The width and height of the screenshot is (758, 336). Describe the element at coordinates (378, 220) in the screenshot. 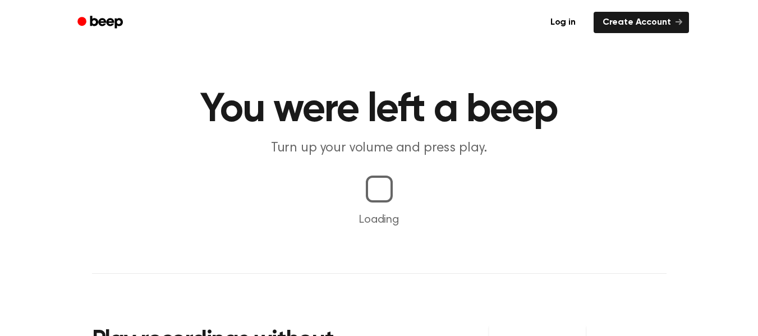

I see `p: Loading` at that location.